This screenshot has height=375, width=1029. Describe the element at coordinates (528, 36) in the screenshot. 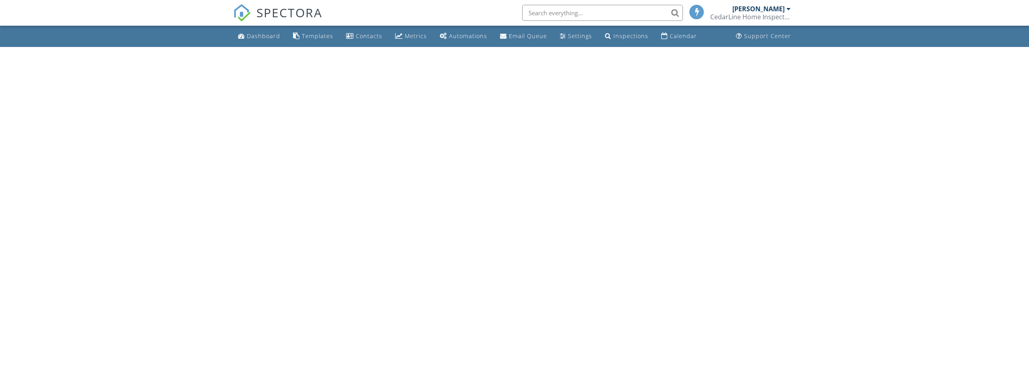

I see `div: Email Queue` at that location.